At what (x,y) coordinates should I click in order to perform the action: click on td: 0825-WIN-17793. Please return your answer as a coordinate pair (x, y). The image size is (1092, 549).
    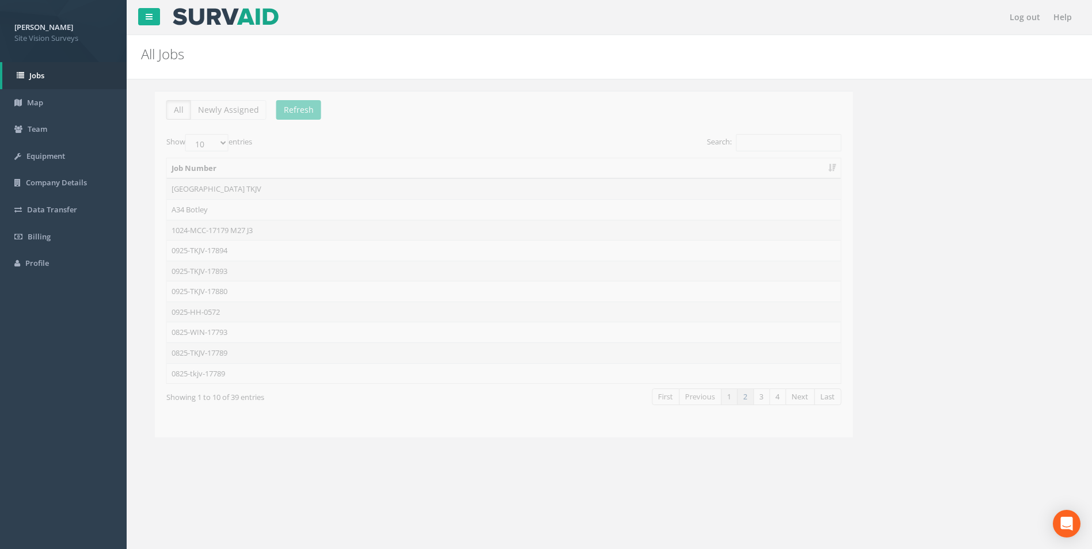
    Looking at the image, I should click on (490, 332).